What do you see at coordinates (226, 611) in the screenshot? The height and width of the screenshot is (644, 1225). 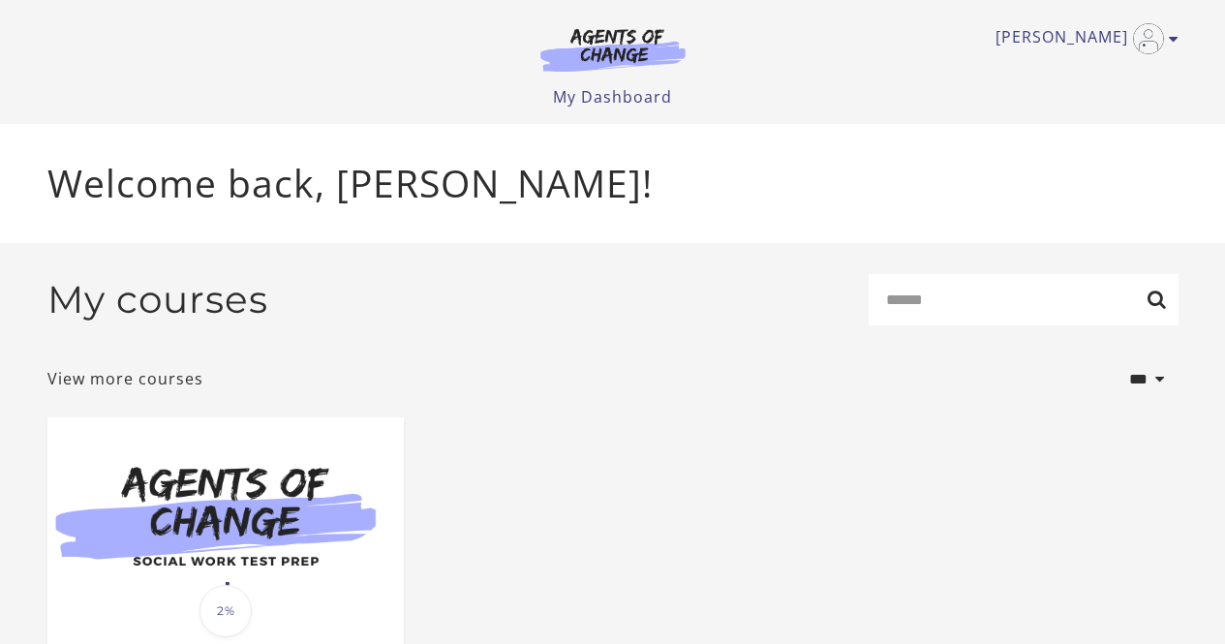 I see `span: 2%` at bounding box center [226, 611].